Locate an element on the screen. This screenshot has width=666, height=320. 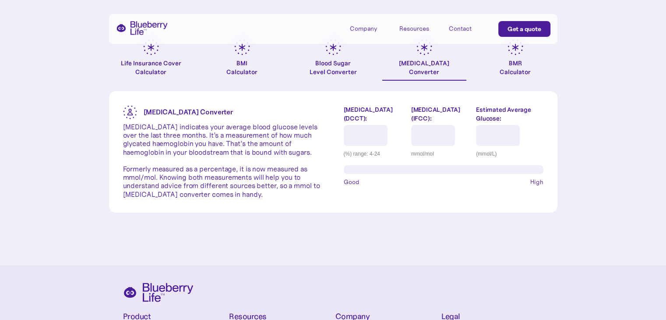
a: Contact is located at coordinates (469, 28).